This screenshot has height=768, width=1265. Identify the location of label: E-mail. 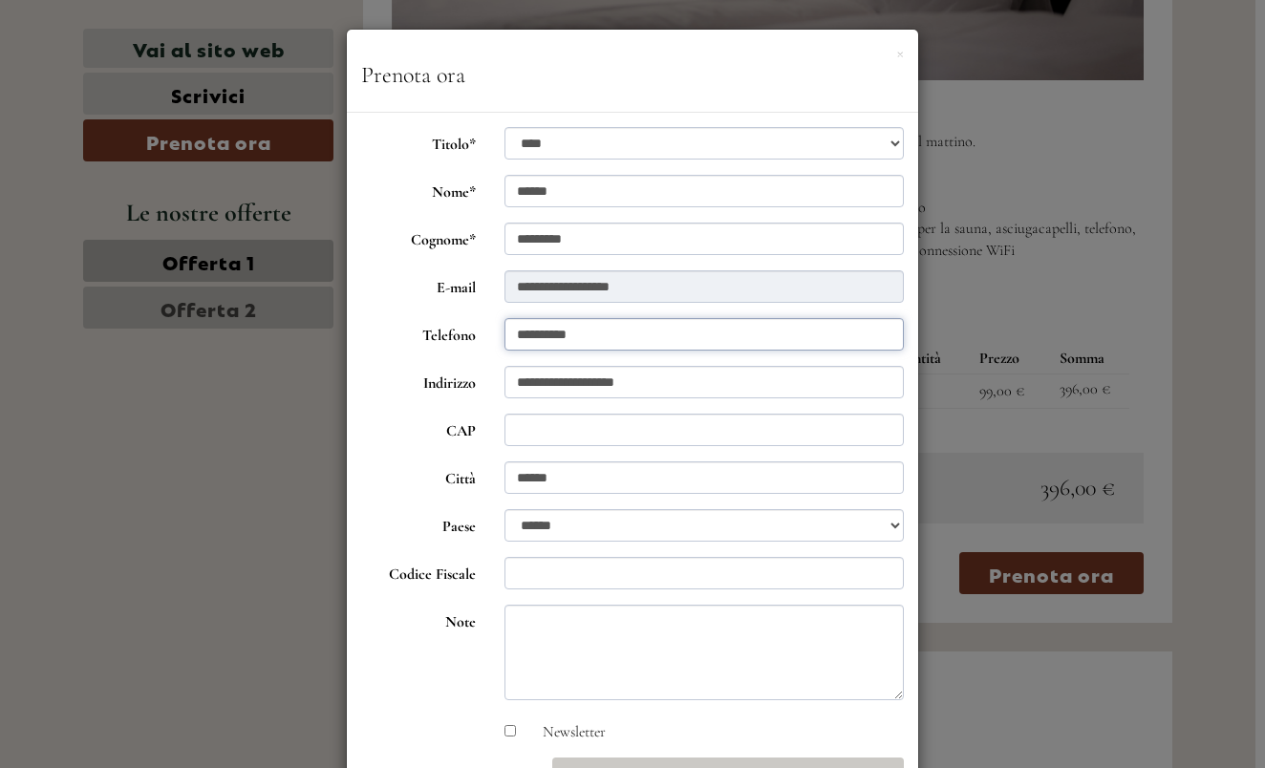
(418, 285).